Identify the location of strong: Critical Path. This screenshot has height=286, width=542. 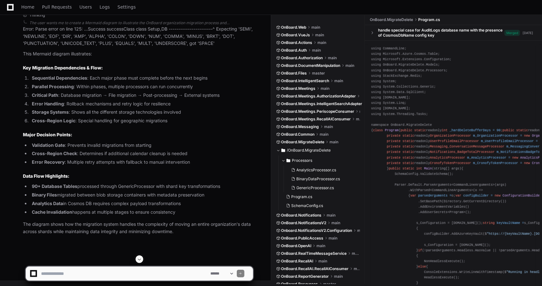
(45, 95).